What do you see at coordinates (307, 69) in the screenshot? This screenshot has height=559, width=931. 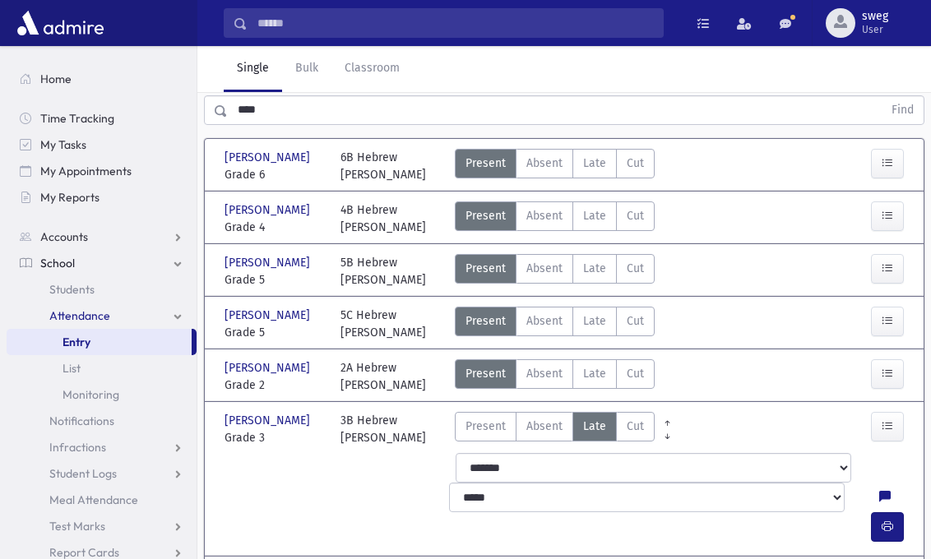 I see `a: Bulk` at bounding box center [307, 69].